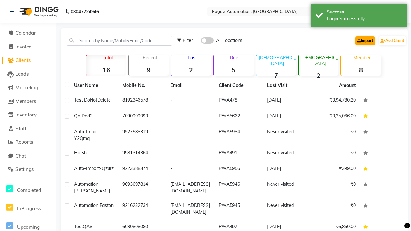  I want to click on td: PWA5946, so click(239, 188).